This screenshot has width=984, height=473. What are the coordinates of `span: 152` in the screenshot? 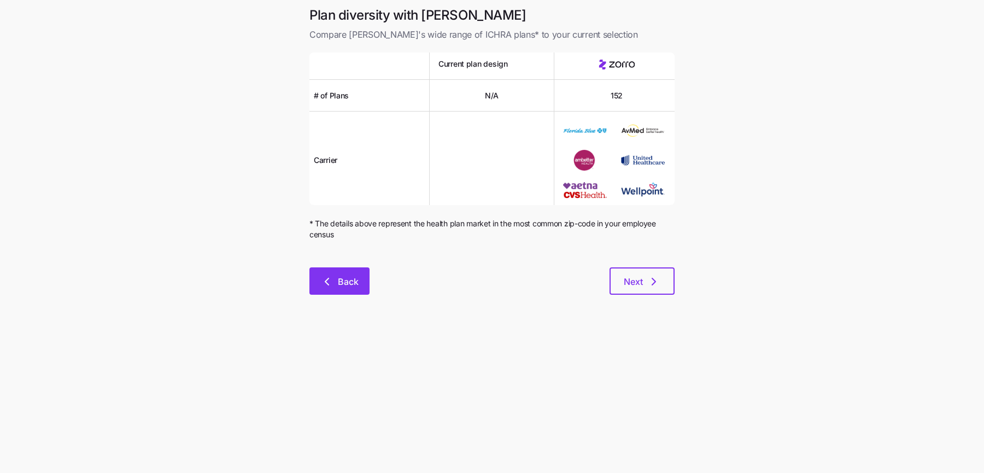 It's located at (617, 96).